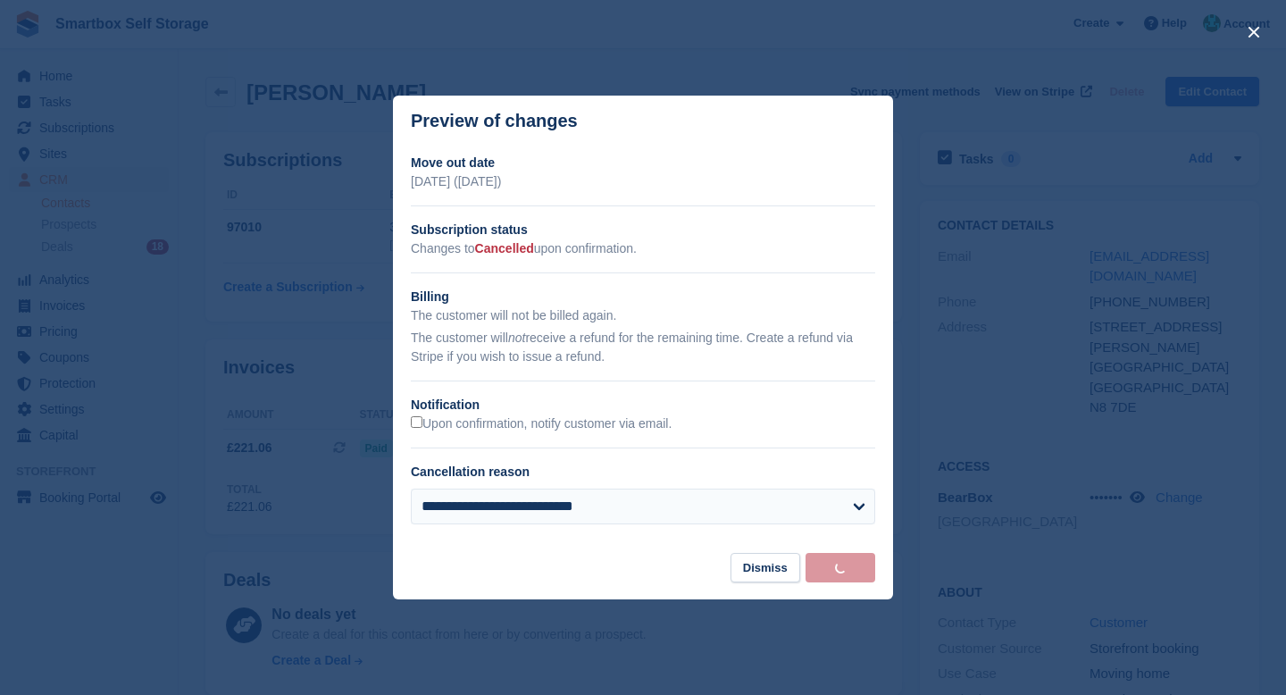  What do you see at coordinates (766, 567) in the screenshot?
I see `button: Dismiss` at bounding box center [766, 567].